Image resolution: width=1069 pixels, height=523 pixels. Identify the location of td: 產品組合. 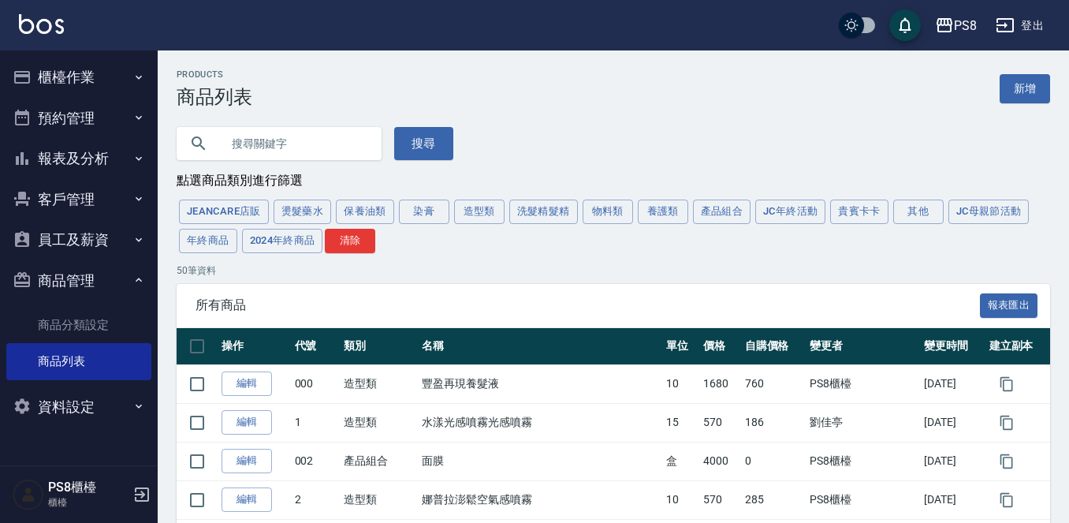
(379, 461).